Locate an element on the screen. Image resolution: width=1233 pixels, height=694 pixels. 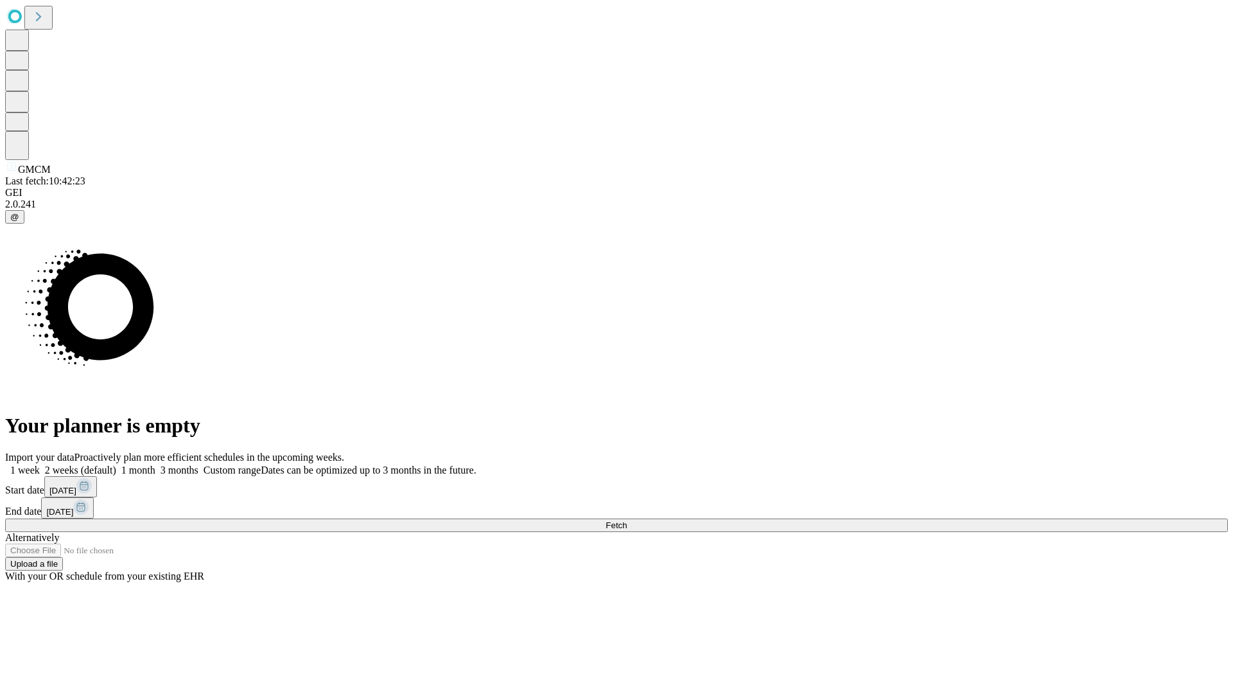
span: Proactively plan more efficient schedules in the upcoming weeks. is located at coordinates (209, 457).